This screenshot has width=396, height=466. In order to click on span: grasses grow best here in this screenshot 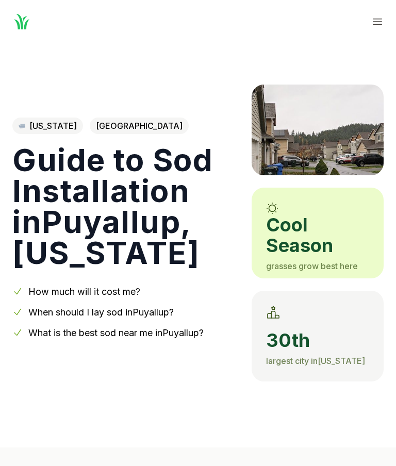, I will do `click(312, 266)`.